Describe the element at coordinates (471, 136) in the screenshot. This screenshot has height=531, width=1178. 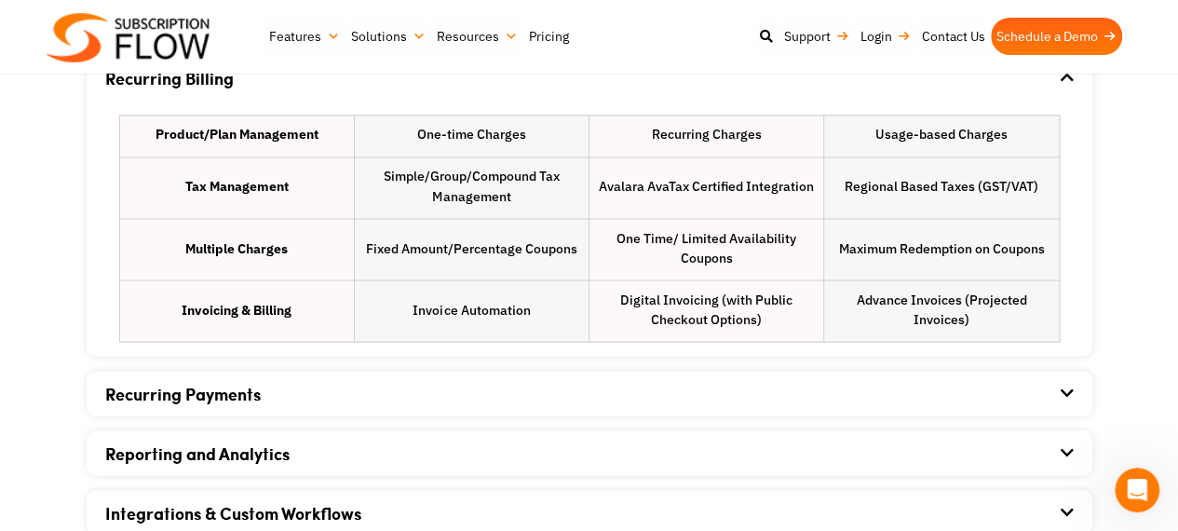
I see `li: One-time Charges` at that location.